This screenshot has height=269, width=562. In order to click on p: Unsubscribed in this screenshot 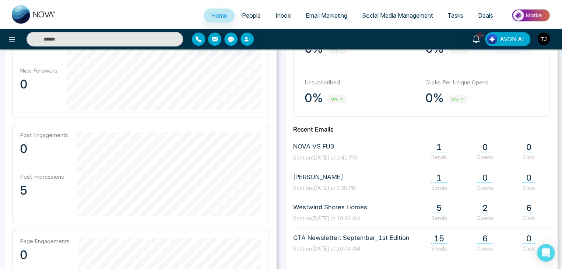, I will do `click(361, 82)`.